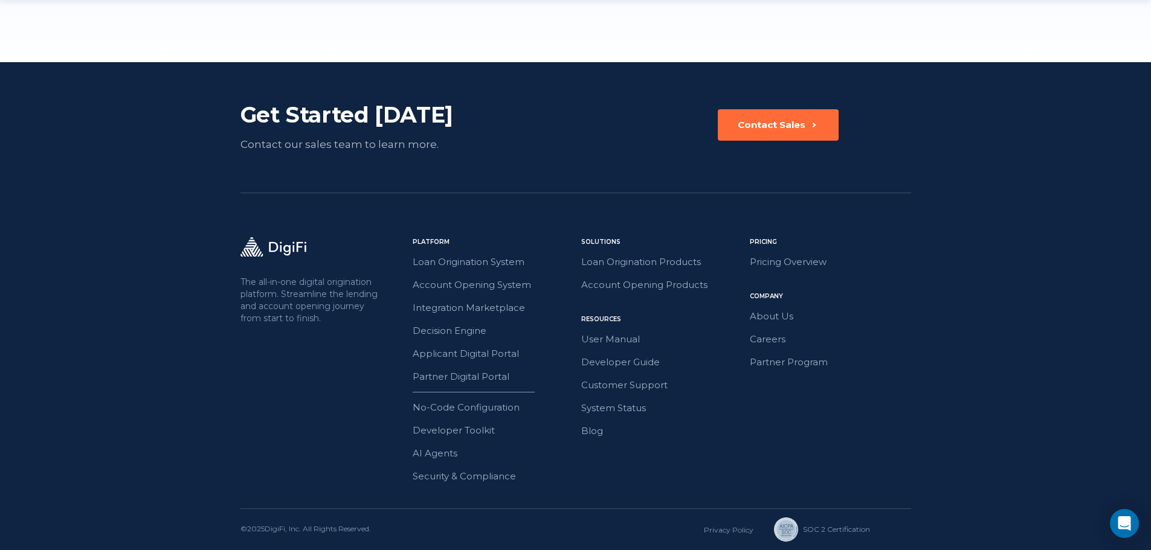  What do you see at coordinates (374, 144) in the screenshot?
I see `div: Contact our sales team to learn more.` at bounding box center [374, 144].